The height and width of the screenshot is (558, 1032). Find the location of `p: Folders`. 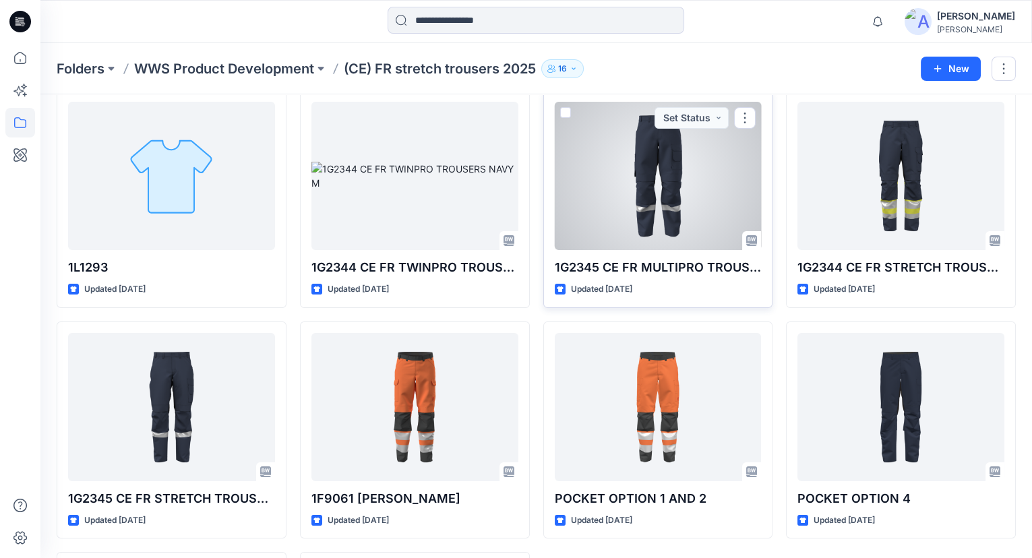

p: Folders is located at coordinates (80, 69).